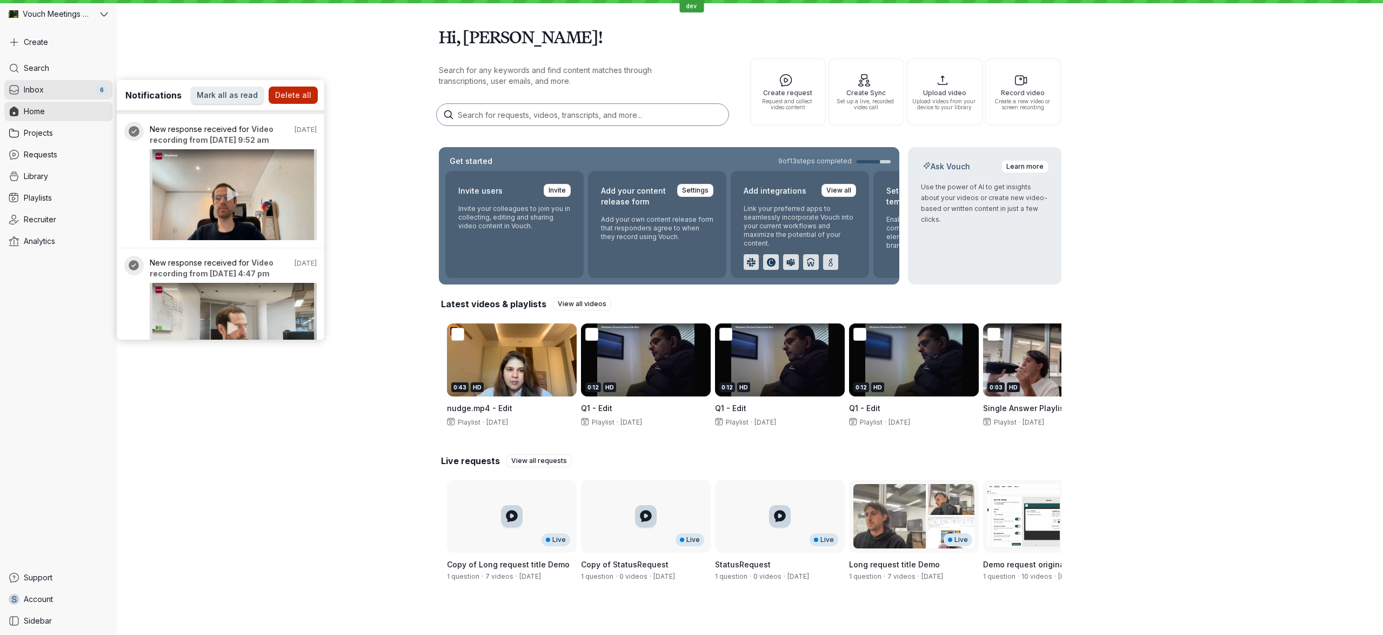 This screenshot has height=635, width=1383. What do you see at coordinates (1037, 576) in the screenshot?
I see `span: 10 videos` at bounding box center [1037, 576].